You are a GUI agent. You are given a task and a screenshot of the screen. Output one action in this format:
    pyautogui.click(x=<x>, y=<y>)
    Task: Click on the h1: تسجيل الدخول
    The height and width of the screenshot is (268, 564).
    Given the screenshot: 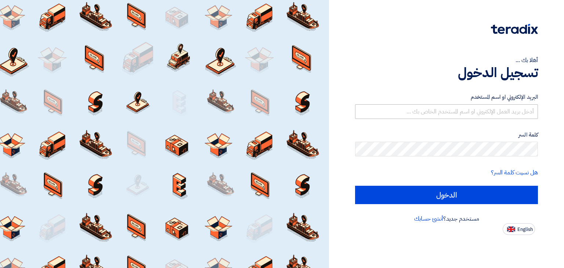 What is the action you would take?
    pyautogui.click(x=446, y=73)
    